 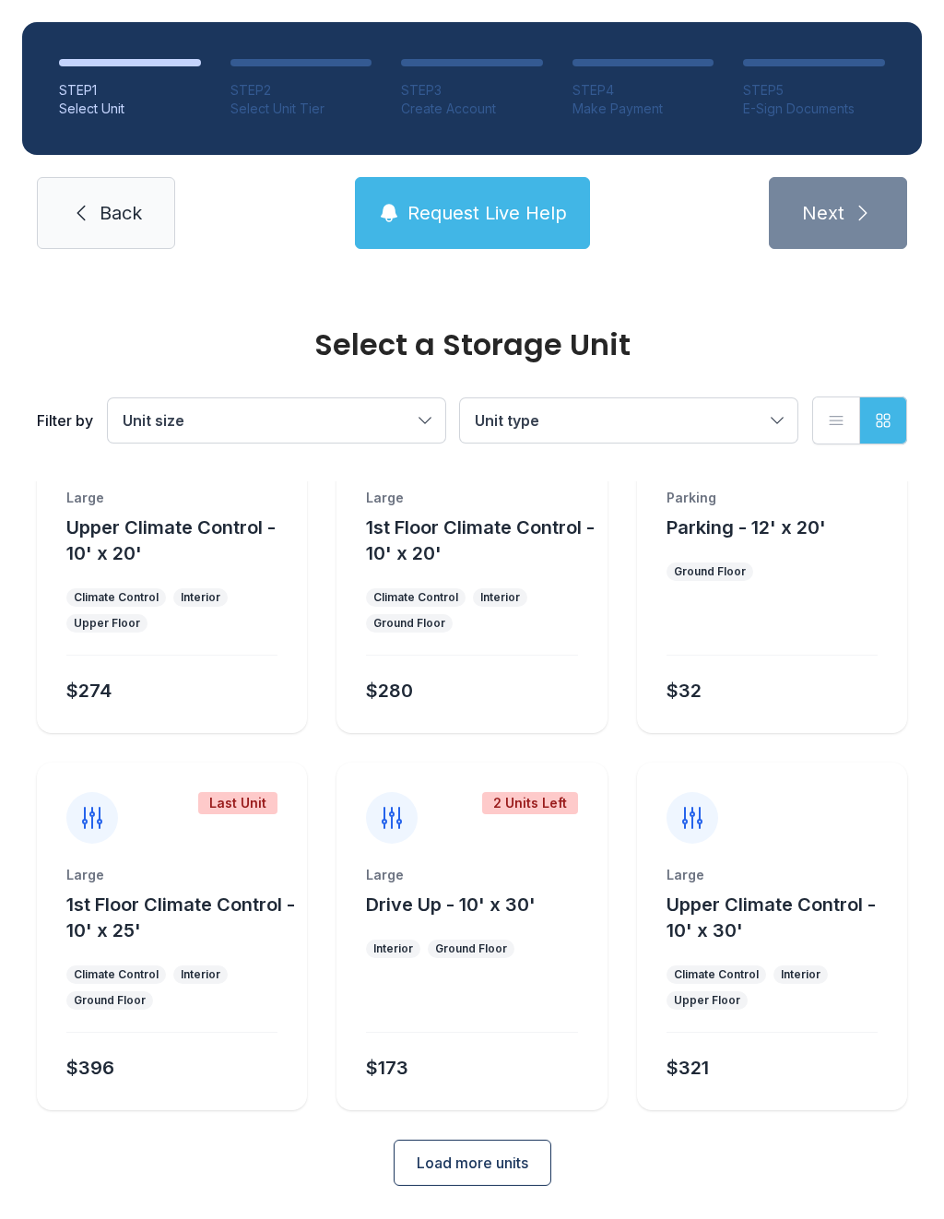 What do you see at coordinates (644, 109) in the screenshot?
I see `div: Make Payment` at bounding box center [644, 109].